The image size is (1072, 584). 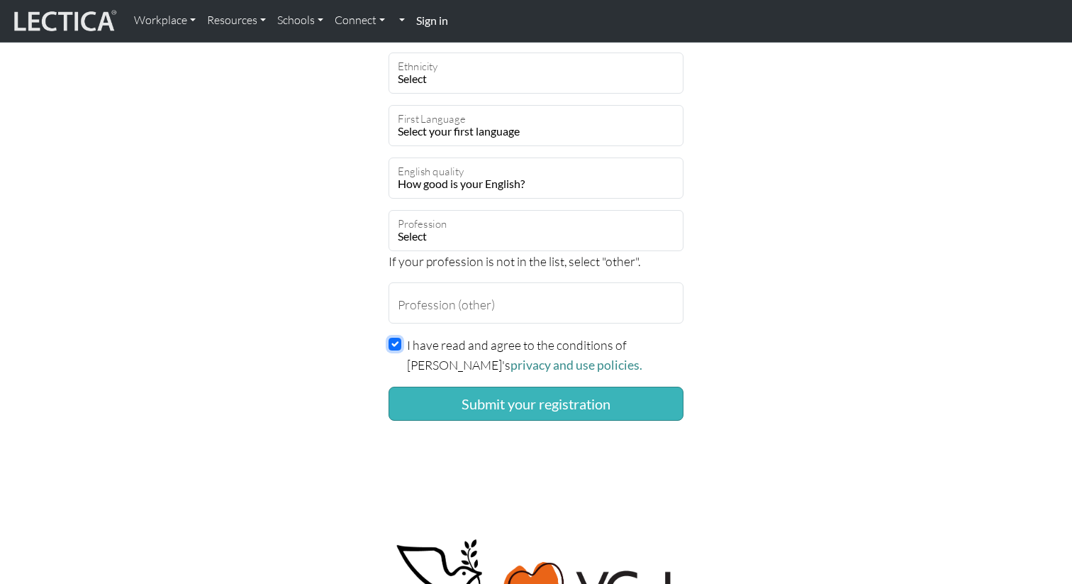 What do you see at coordinates (514, 261) in the screenshot?
I see `span: If your profession is not in the list, select "other".` at bounding box center [514, 261].